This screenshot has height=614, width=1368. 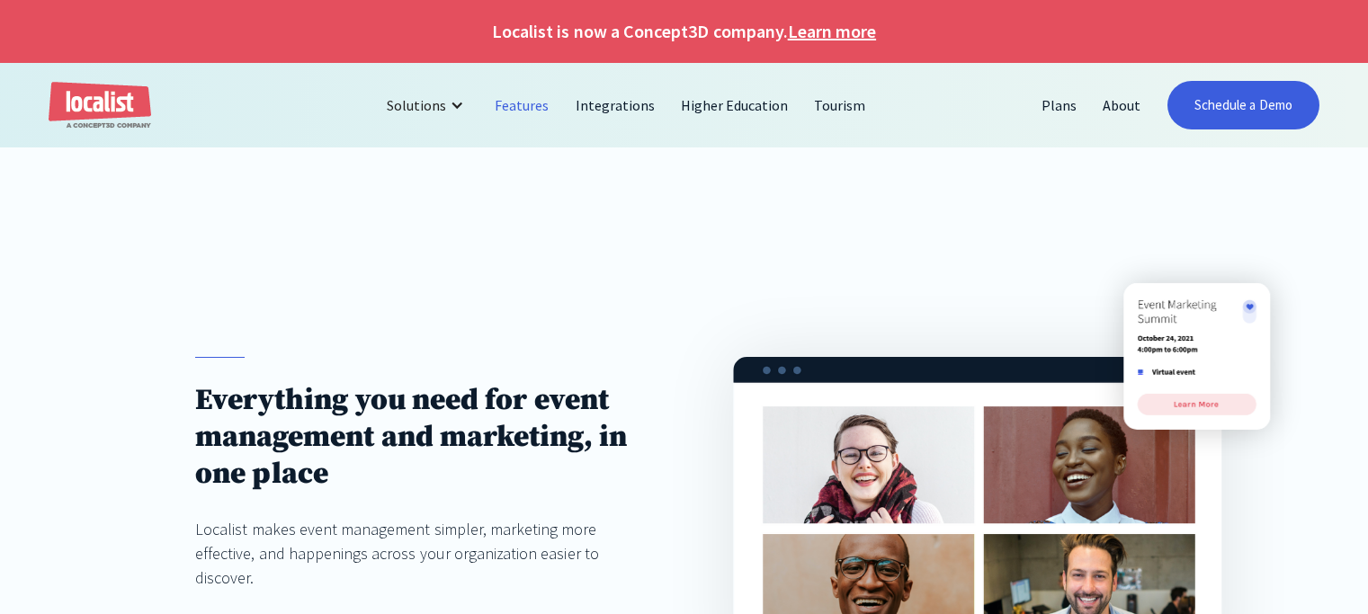 What do you see at coordinates (735, 105) in the screenshot?
I see `a: Higher Education` at bounding box center [735, 105].